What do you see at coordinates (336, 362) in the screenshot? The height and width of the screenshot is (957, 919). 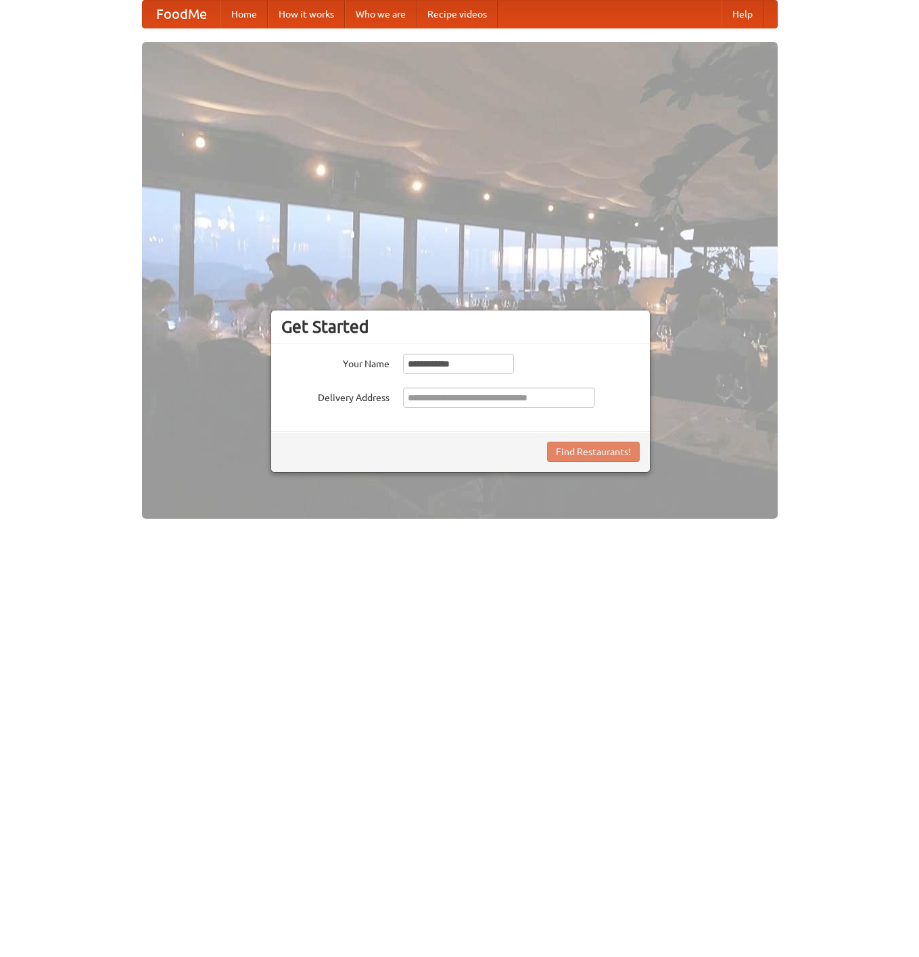 I see `label: Your Name` at bounding box center [336, 362].